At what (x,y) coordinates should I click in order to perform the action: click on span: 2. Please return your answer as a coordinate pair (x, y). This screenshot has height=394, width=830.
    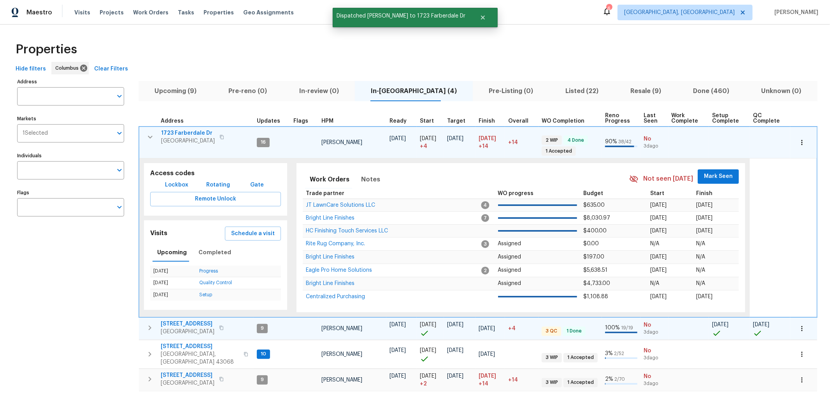
    Looking at the image, I should click on (485, 270).